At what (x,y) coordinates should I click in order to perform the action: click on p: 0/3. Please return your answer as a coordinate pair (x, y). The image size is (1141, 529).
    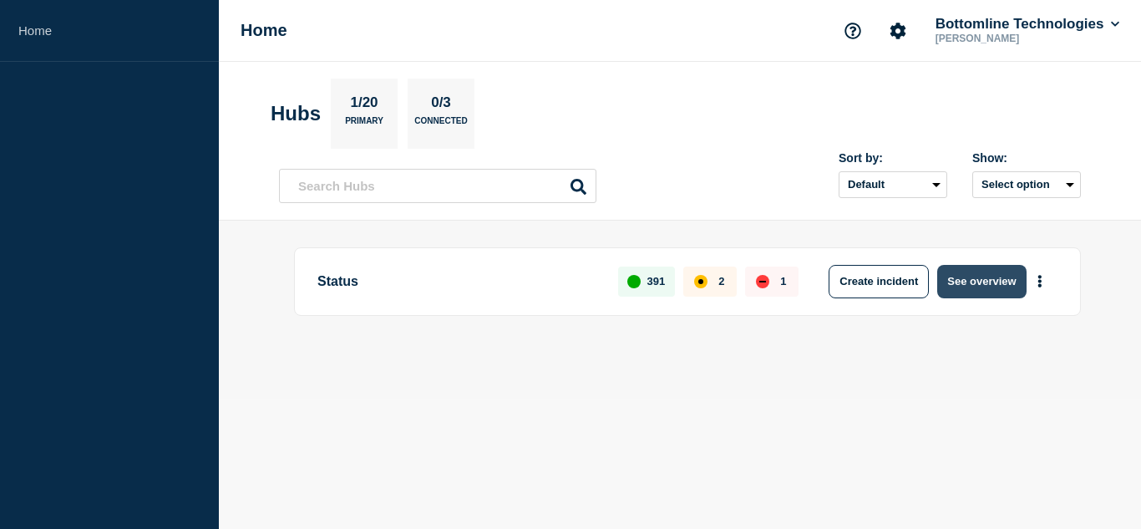
    Looking at the image, I should click on (441, 105).